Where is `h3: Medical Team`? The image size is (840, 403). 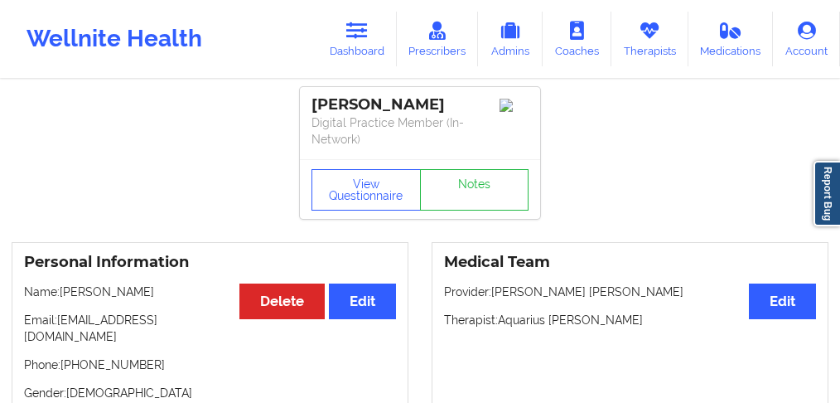 h3: Medical Team is located at coordinates (630, 262).